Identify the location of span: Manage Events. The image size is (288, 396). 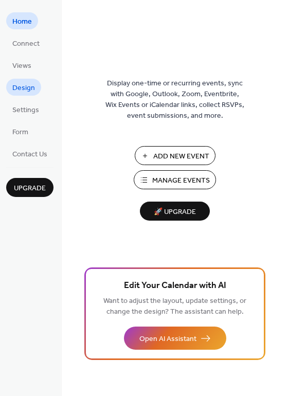
(181, 180).